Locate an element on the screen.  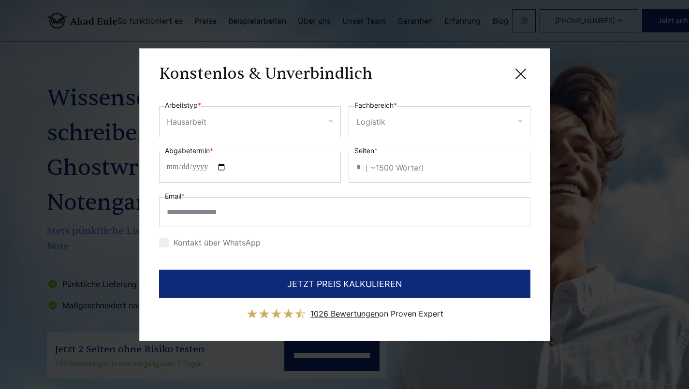
label: Arbeitstyp is located at coordinates (183, 105).